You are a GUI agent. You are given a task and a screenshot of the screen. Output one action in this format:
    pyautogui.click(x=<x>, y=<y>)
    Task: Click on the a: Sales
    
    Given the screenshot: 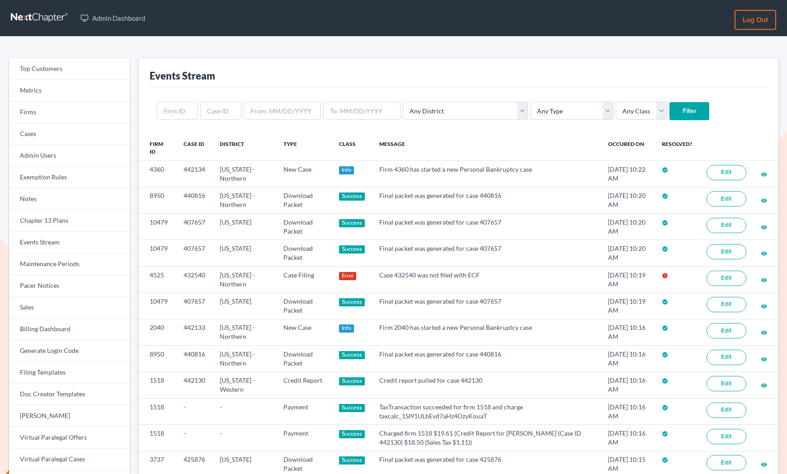 What is the action you would take?
    pyautogui.click(x=69, y=308)
    